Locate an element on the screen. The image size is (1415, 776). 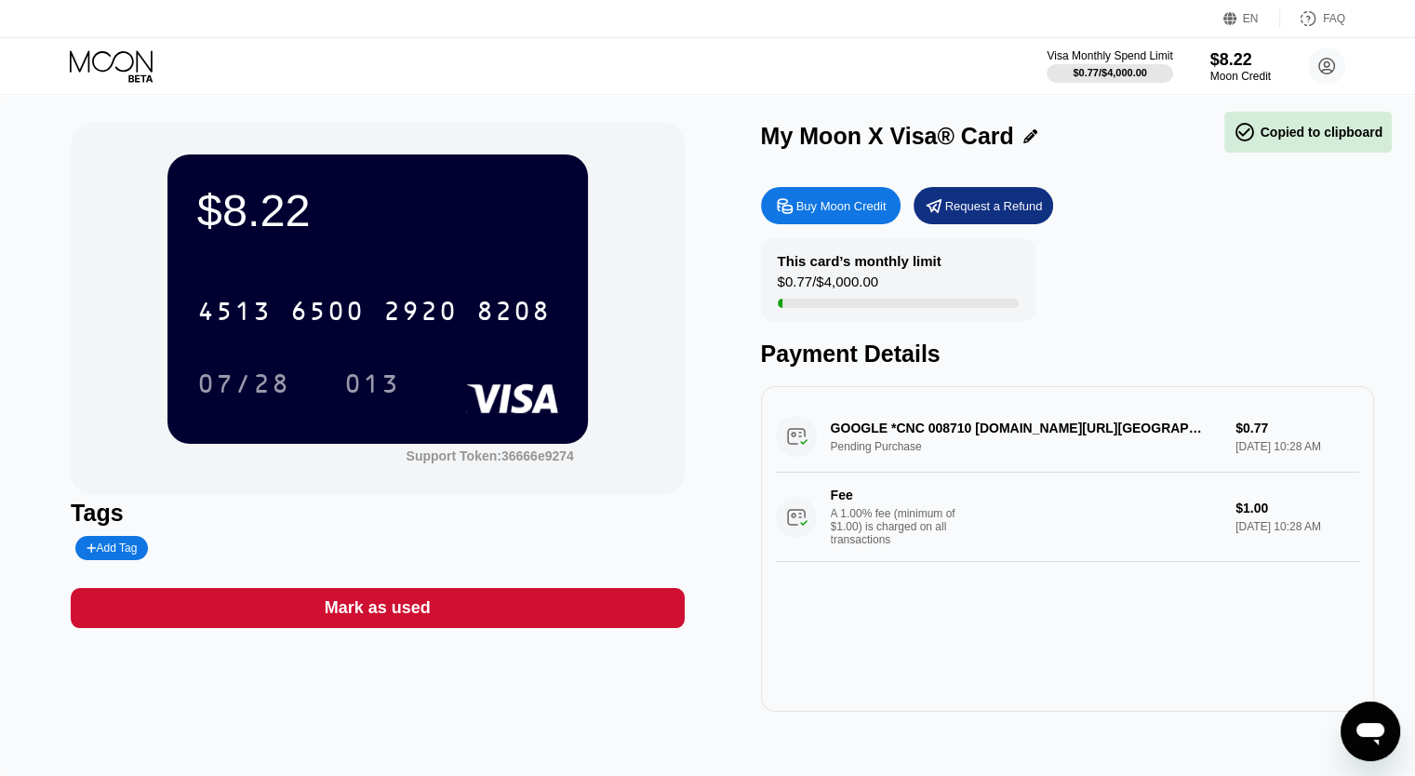
div: 8208 is located at coordinates (514, 314).